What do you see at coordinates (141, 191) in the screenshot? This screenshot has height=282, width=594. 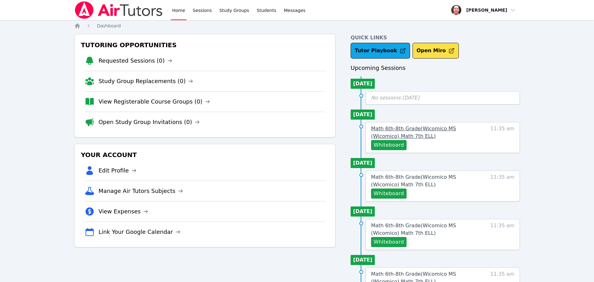 I see `a: Manage Air Tutors Subjects` at bounding box center [141, 191].